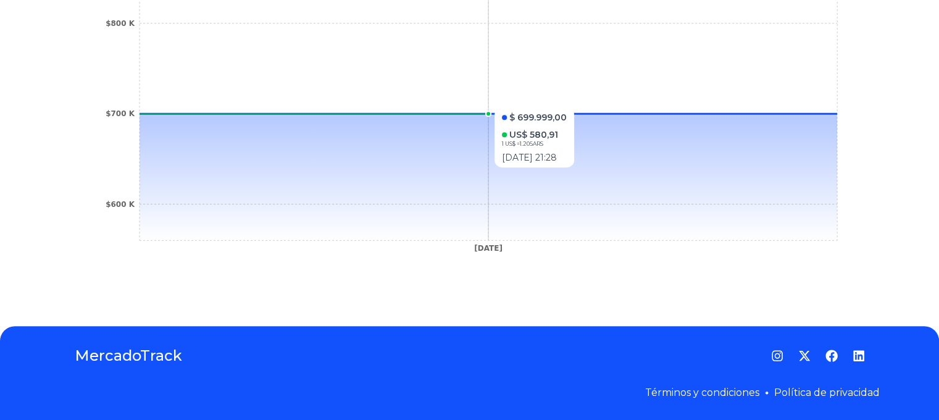  I want to click on tspan: $600 K, so click(120, 204).